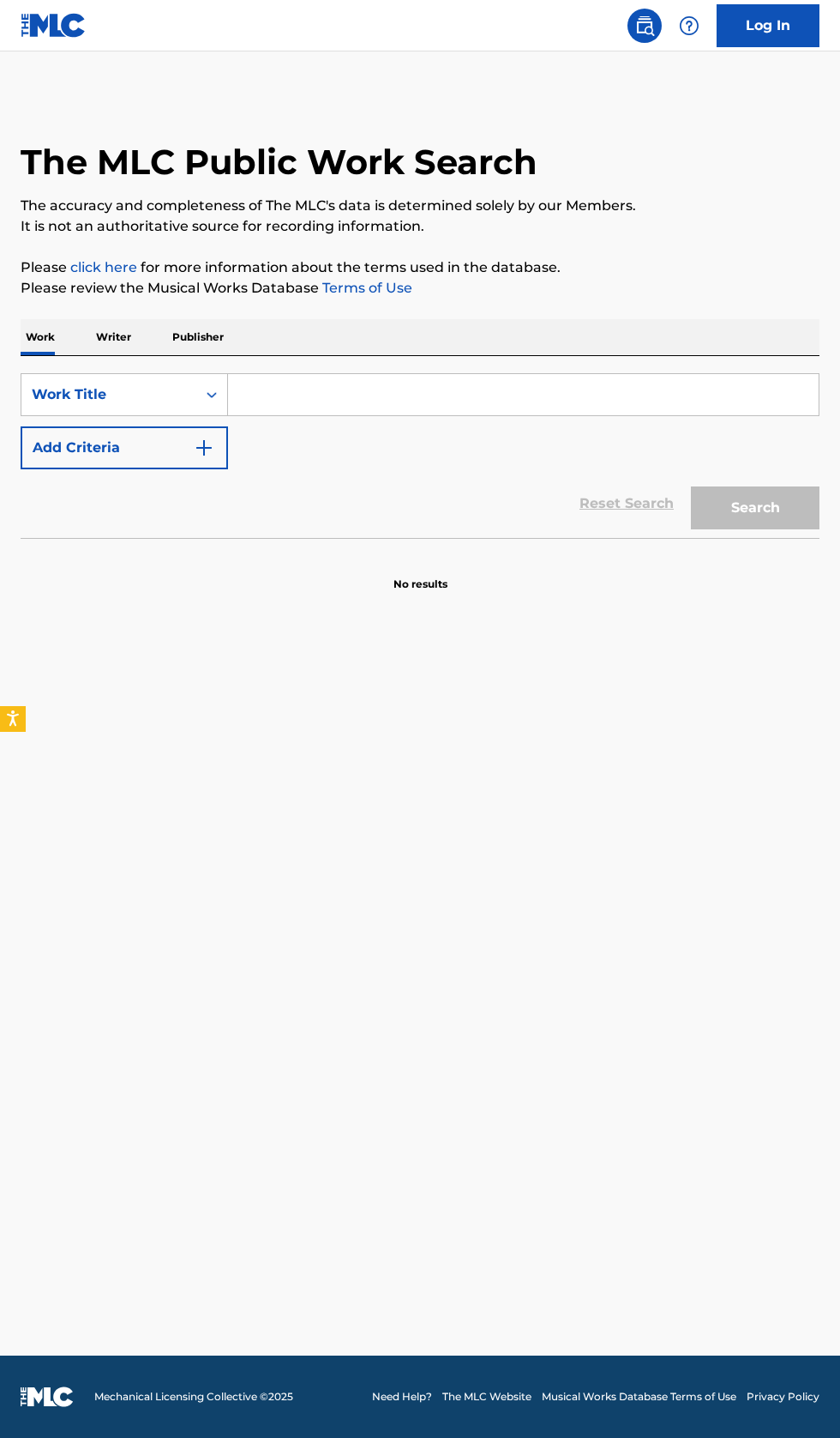  Describe the element at coordinates (40, 337) in the screenshot. I see `p: Work` at that location.